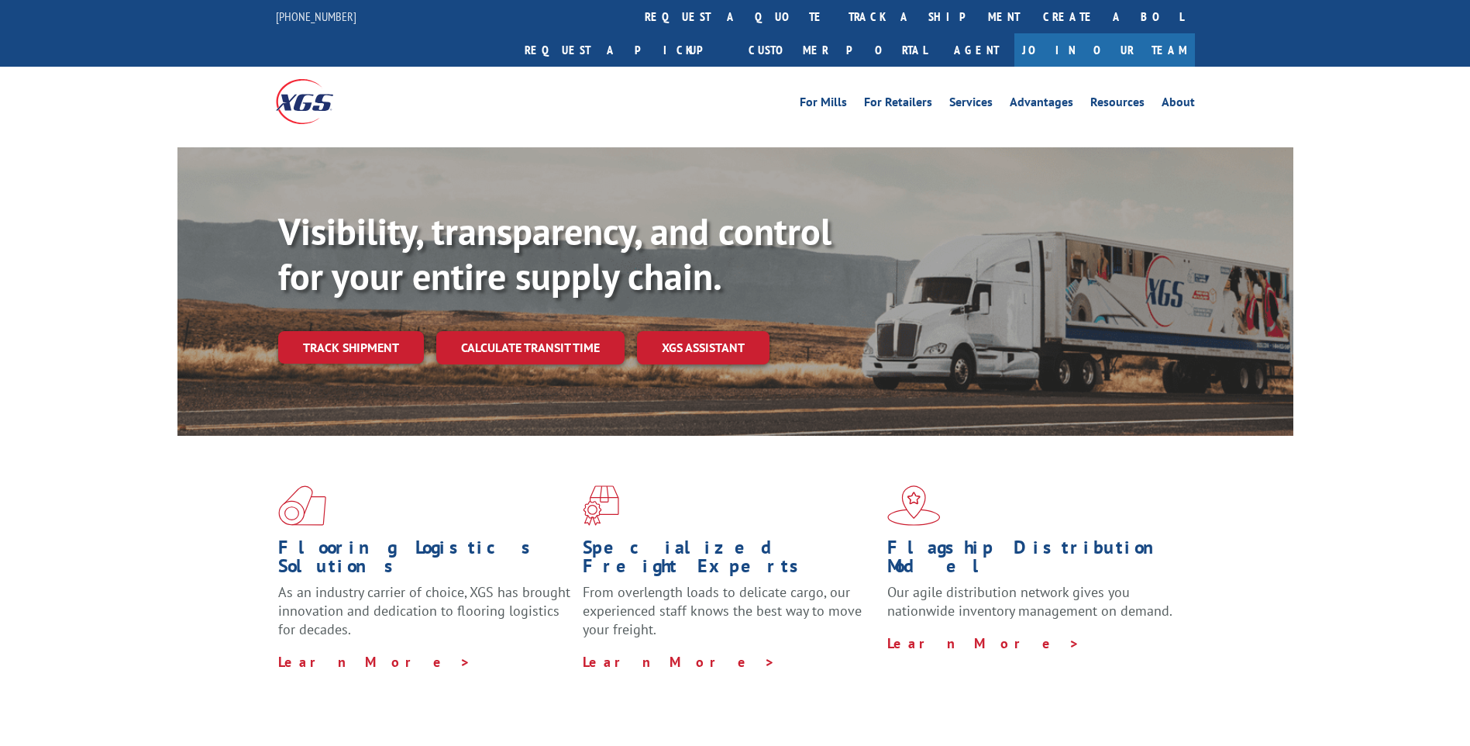 The image size is (1470, 746). What do you see at coordinates (424, 610) in the screenshot?
I see `span: As an industry carrier of choice, XGS has brought innovation and dedication to flooring logistics...` at bounding box center [424, 610].